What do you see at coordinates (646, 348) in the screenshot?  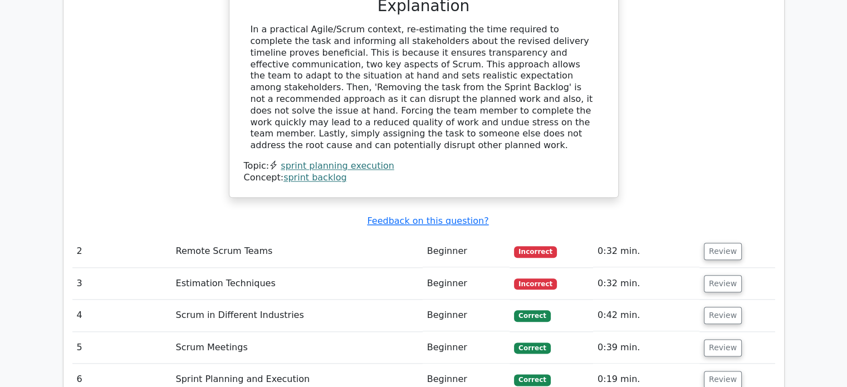 I see `td: 0:39 min.` at bounding box center [646, 348].